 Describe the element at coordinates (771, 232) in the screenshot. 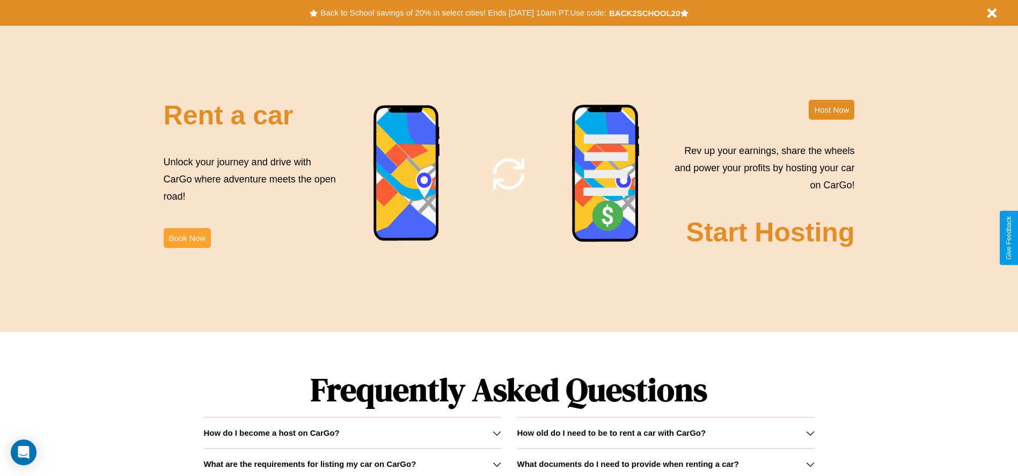

I see `h2: Start Hosting` at that location.